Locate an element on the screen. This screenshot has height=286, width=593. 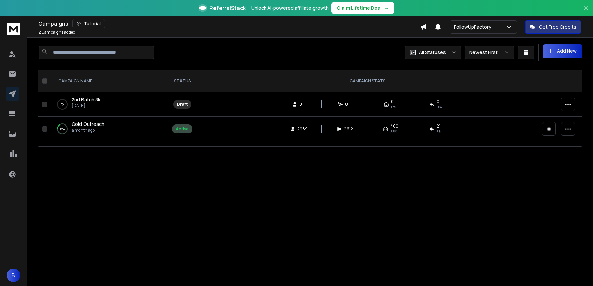
button: Add New is located at coordinates (562, 51).